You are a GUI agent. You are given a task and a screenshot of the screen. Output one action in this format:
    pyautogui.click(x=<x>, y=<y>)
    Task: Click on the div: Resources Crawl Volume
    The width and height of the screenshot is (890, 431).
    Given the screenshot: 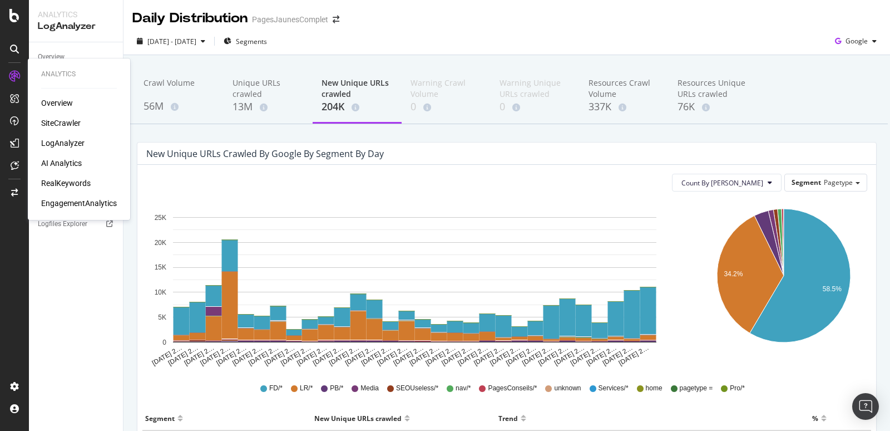 What is the action you would take?
    pyautogui.click(x=624, y=88)
    